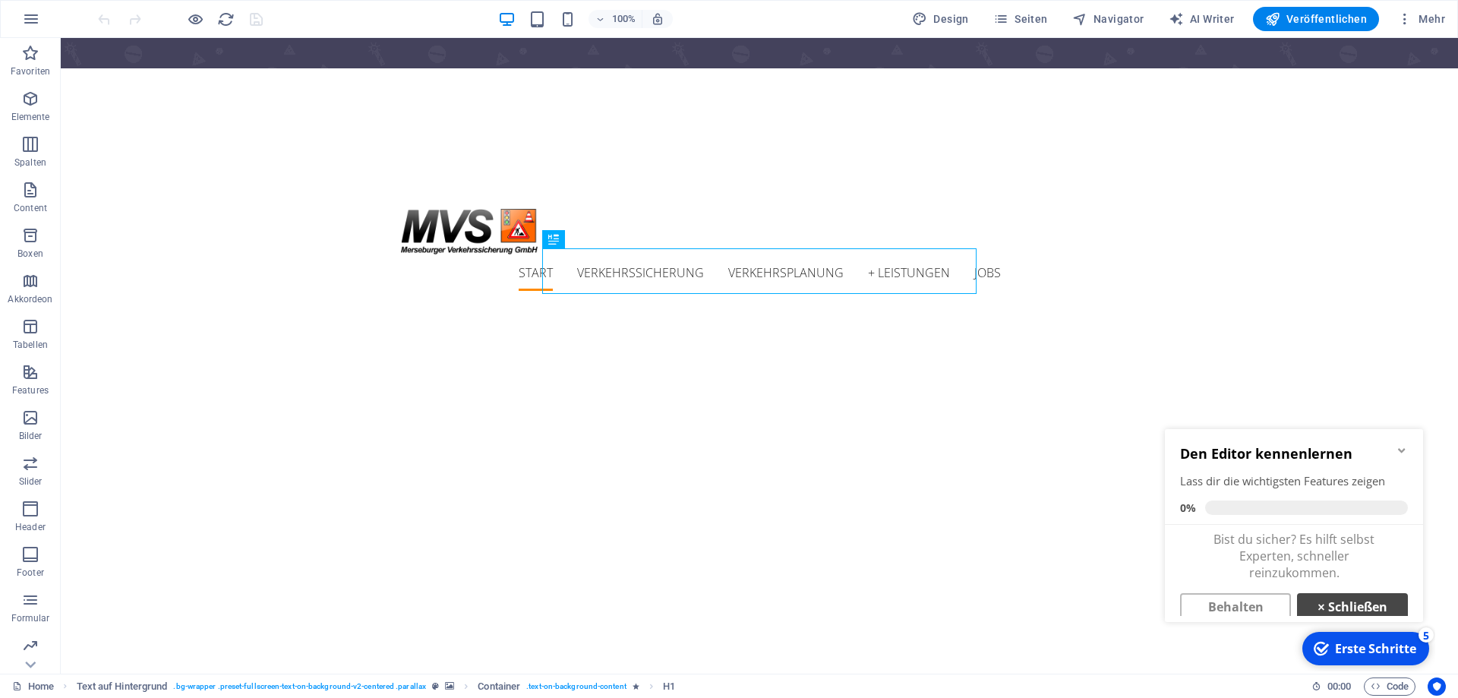  What do you see at coordinates (30, 345) in the screenshot?
I see `p: Tabellen` at bounding box center [30, 345].